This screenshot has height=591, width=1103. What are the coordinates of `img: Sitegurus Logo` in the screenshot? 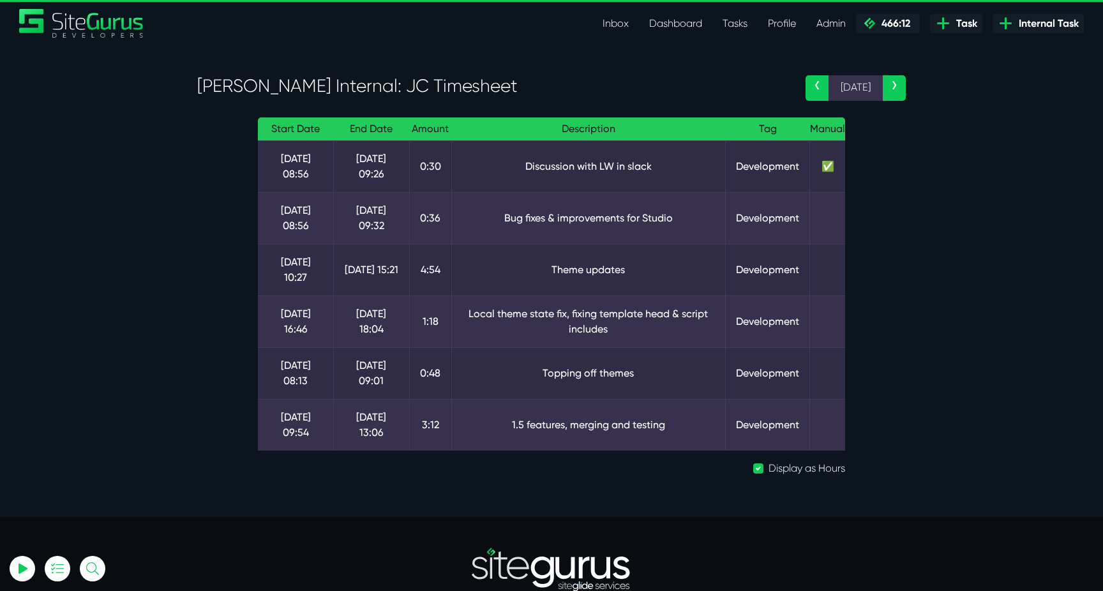 It's located at (82, 23).